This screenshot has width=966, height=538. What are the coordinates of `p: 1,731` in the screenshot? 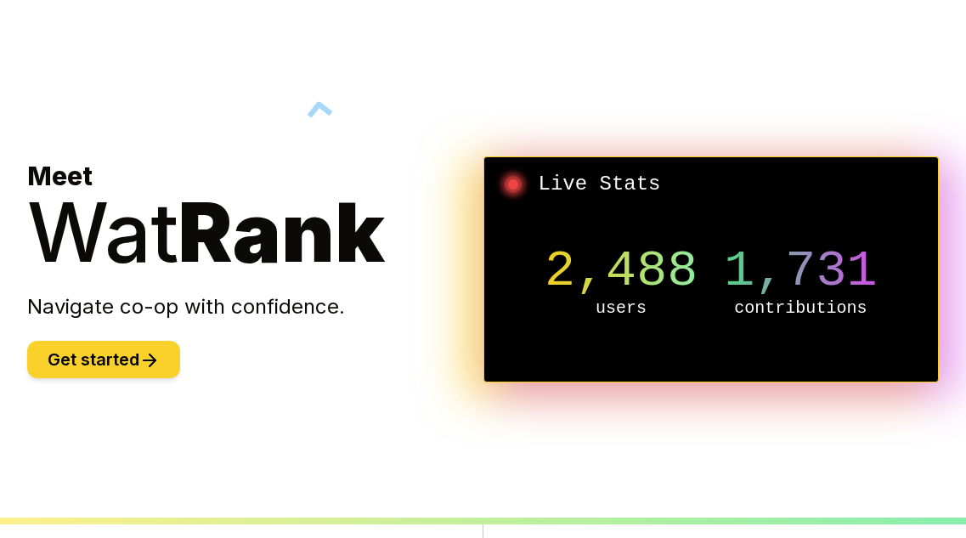 It's located at (800, 271).